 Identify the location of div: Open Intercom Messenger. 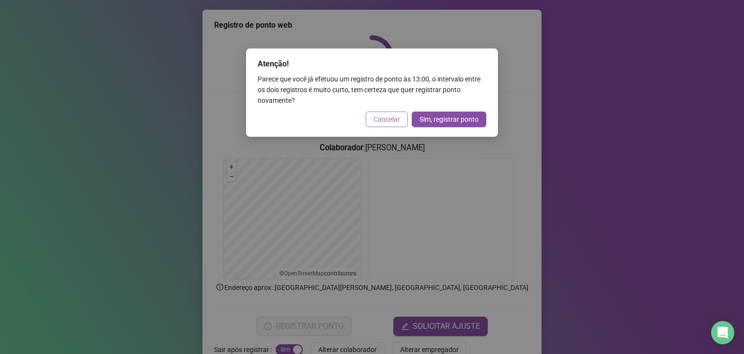
(723, 332).